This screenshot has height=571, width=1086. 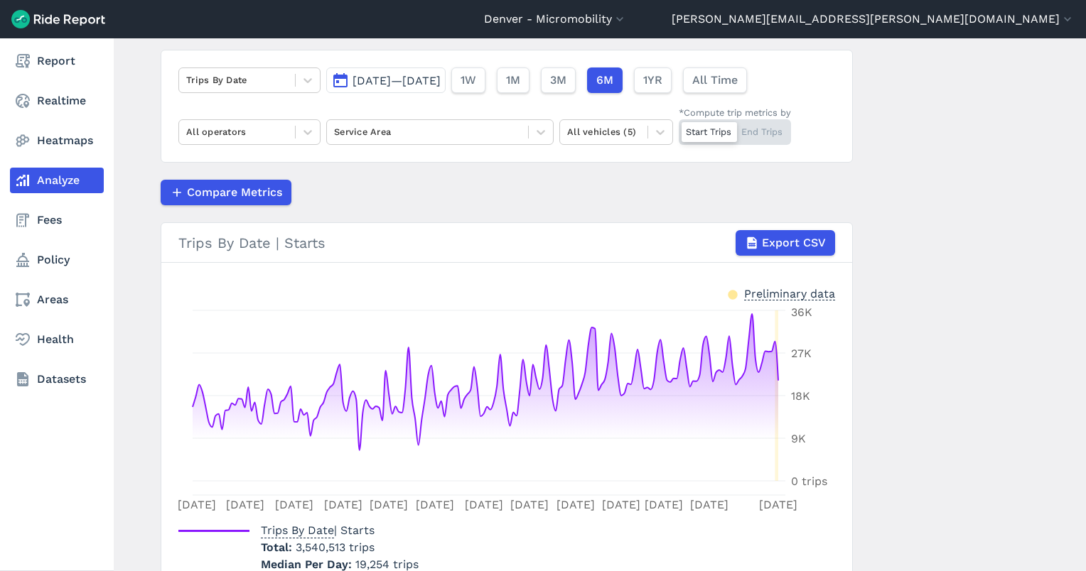 What do you see at coordinates (57, 141) in the screenshot?
I see `a: Heatmaps` at bounding box center [57, 141].